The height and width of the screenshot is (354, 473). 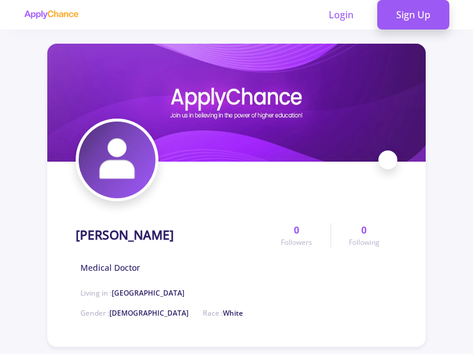 What do you see at coordinates (296, 243) in the screenshot?
I see `span: Followers` at bounding box center [296, 243].